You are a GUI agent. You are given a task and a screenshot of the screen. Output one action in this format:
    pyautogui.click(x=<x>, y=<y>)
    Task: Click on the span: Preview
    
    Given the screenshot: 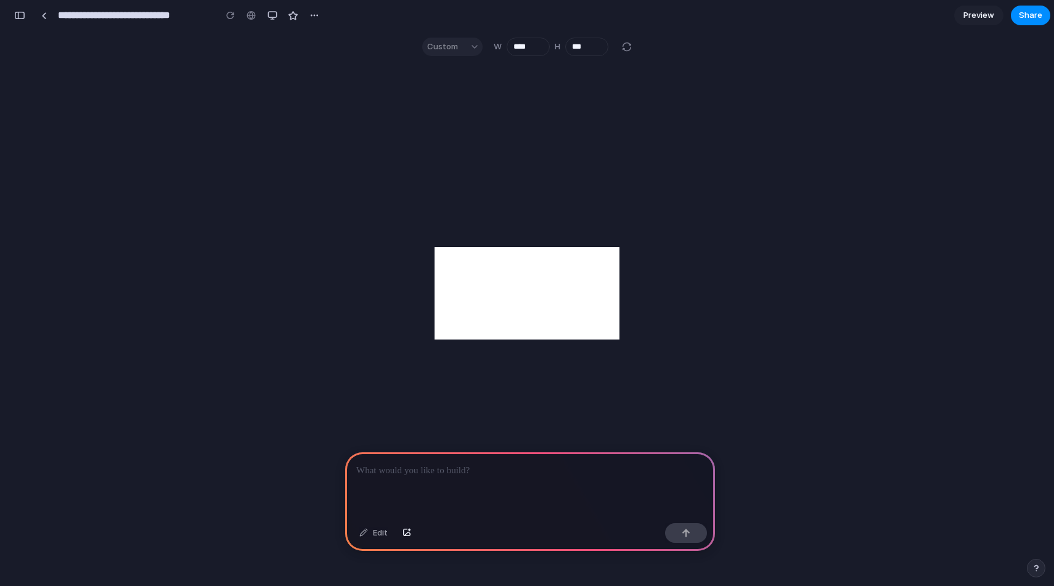 What is the action you would take?
    pyautogui.click(x=979, y=15)
    